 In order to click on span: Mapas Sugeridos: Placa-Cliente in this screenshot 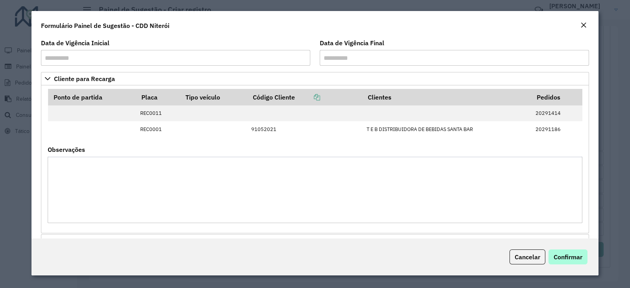, I will do `click(100, 241)`.